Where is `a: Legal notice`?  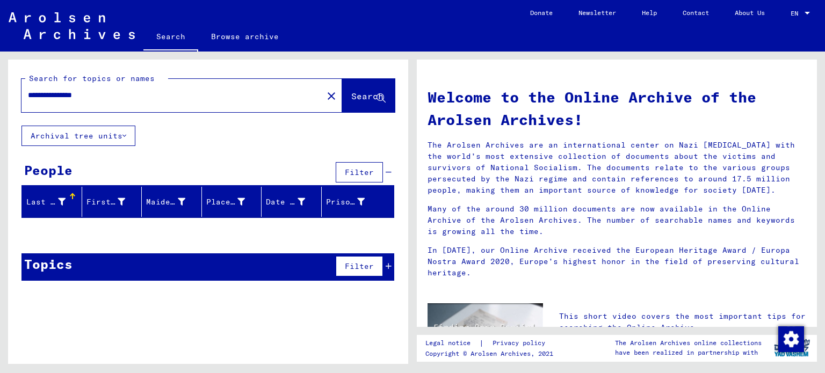 a: Legal notice is located at coordinates (452, 343).